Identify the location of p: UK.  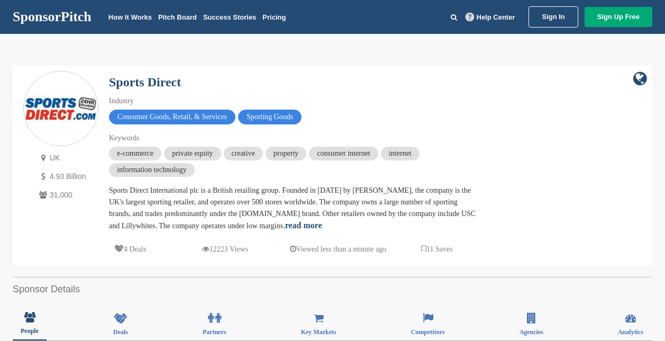
(67, 158).